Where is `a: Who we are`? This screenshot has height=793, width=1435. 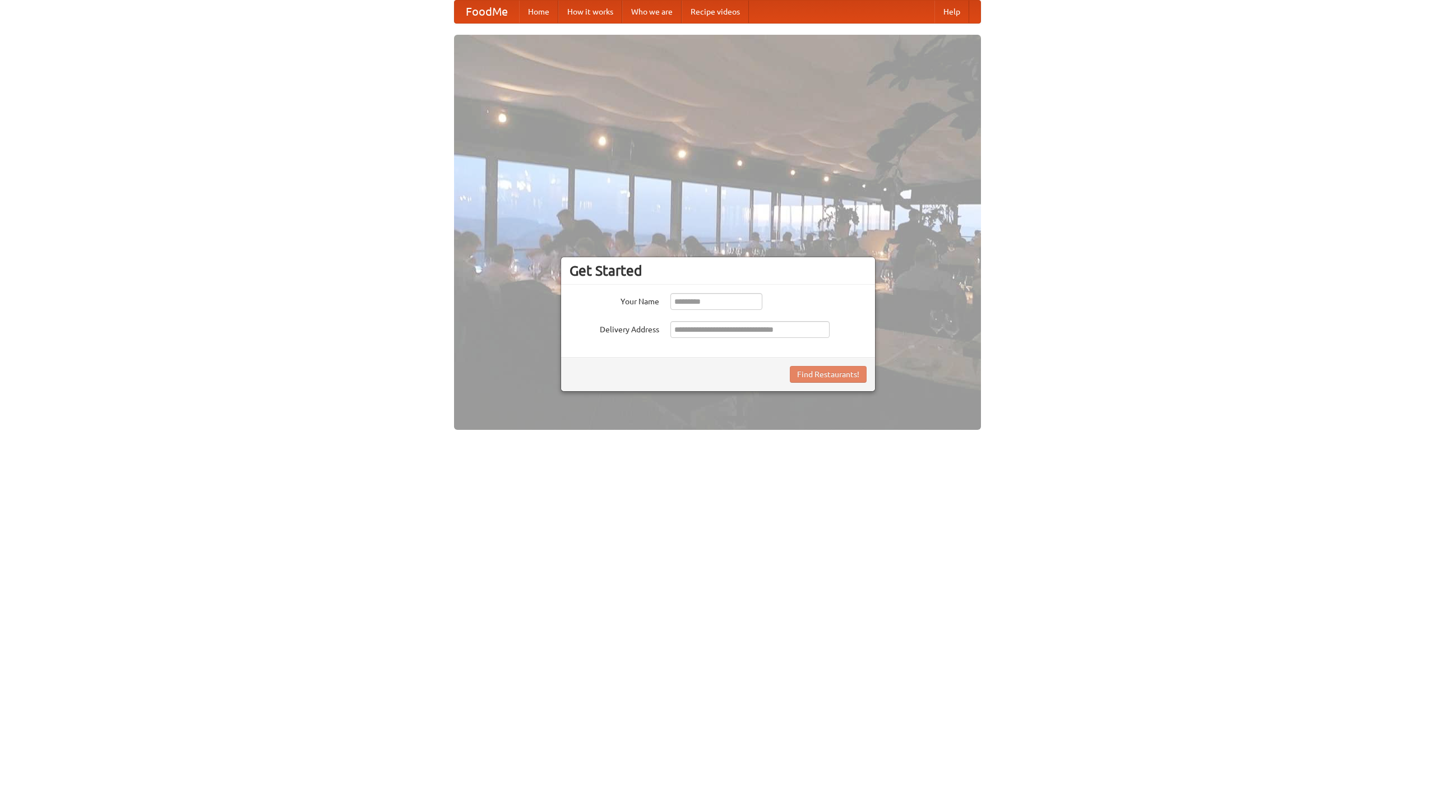 a: Who we are is located at coordinates (652, 12).